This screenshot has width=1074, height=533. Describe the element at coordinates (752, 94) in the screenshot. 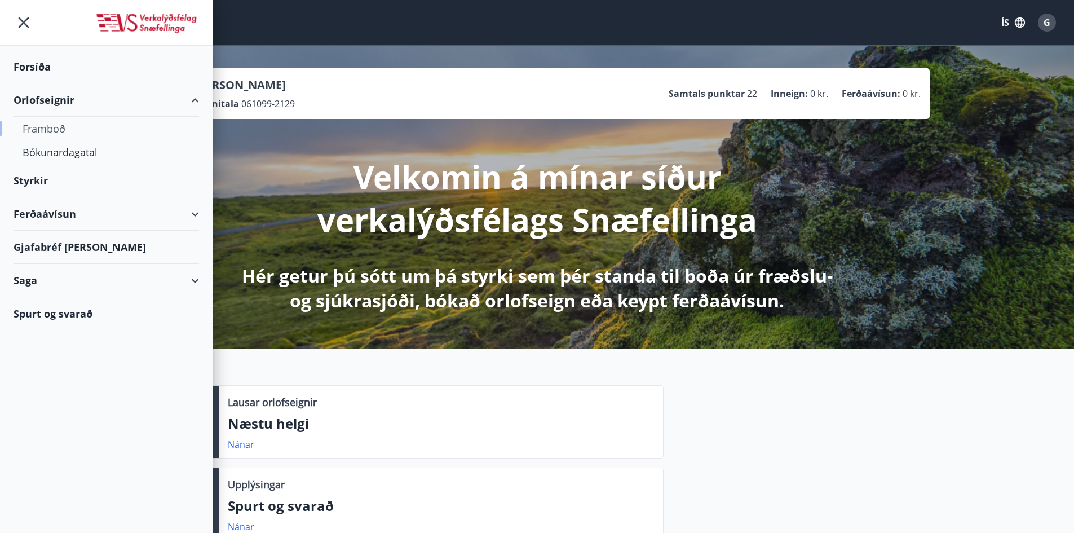

I see `span: 22` at that location.